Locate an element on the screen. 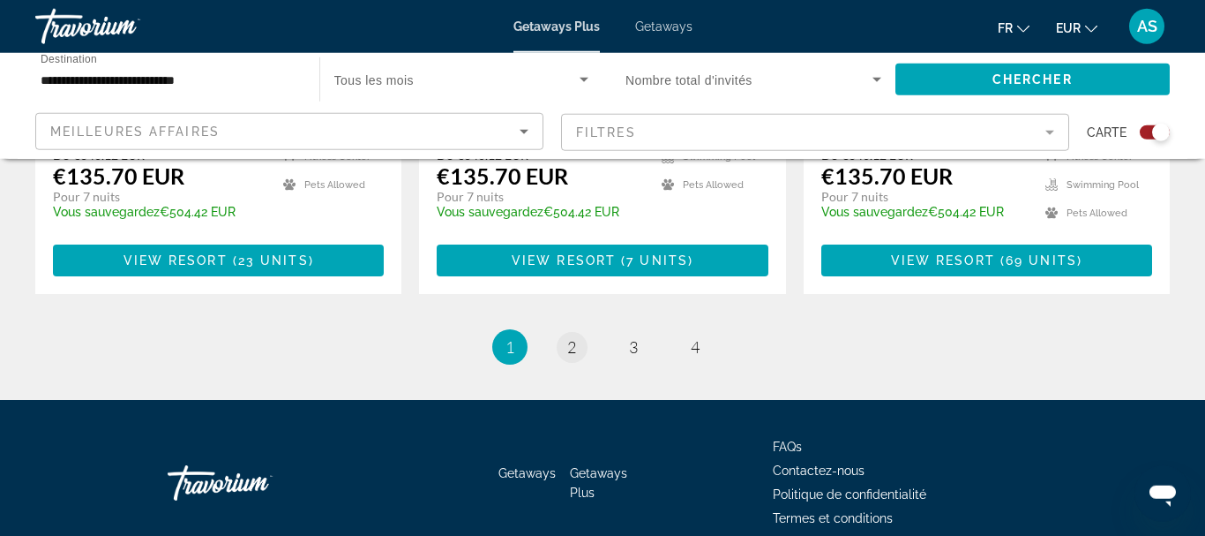  span: AS is located at coordinates (1147, 26).